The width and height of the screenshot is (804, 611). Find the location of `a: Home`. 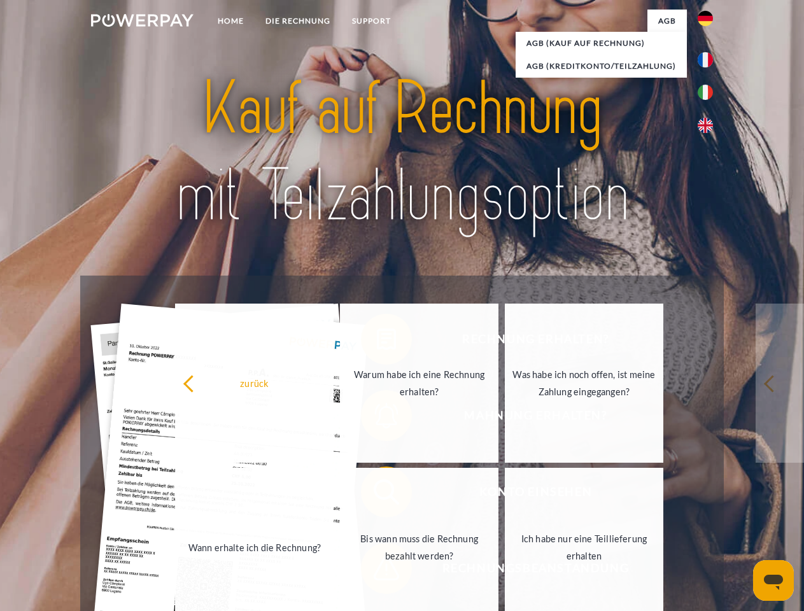

a: Home is located at coordinates (231, 21).